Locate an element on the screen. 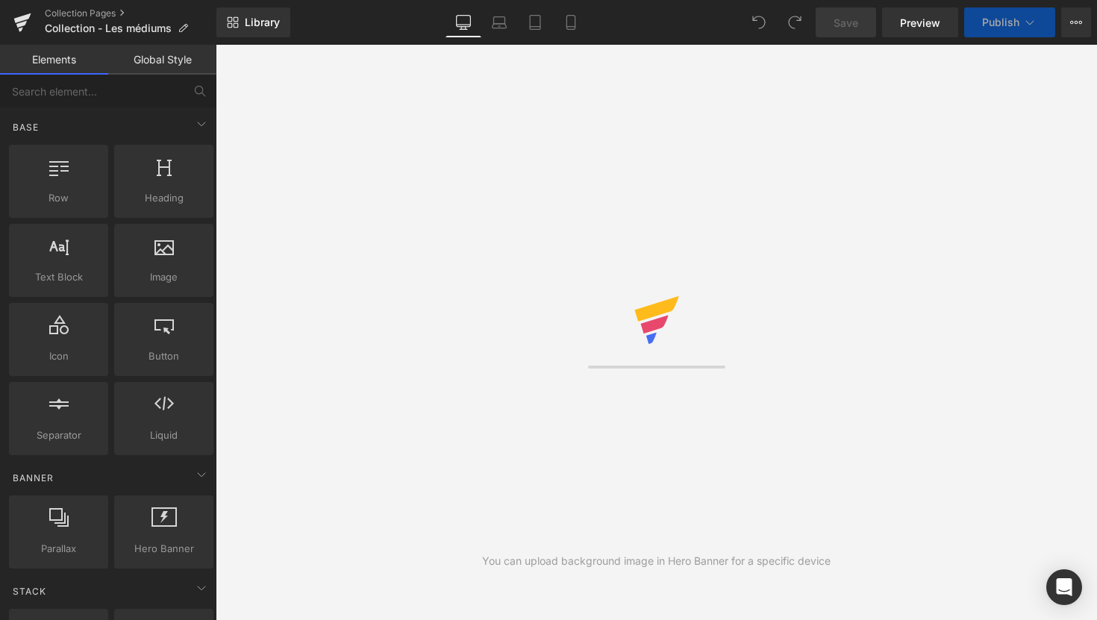  a: Mobile is located at coordinates (571, 22).